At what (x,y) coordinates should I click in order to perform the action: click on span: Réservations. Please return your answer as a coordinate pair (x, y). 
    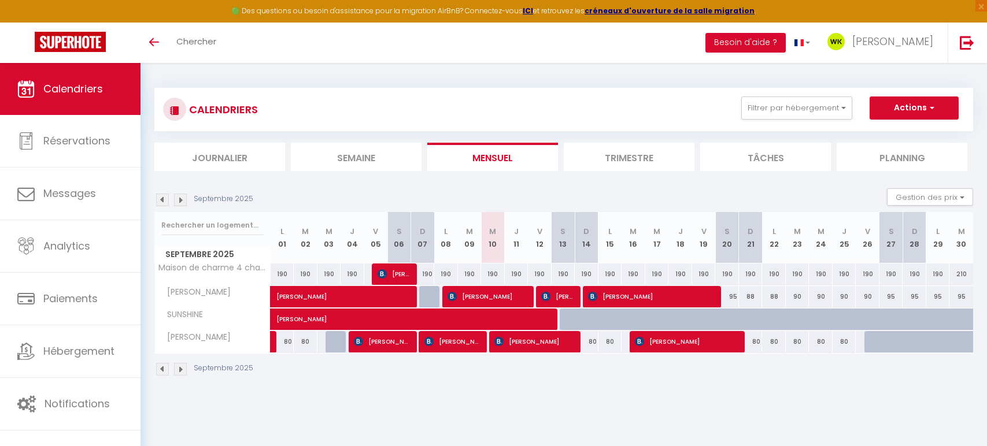
    Looking at the image, I should click on (77, 140).